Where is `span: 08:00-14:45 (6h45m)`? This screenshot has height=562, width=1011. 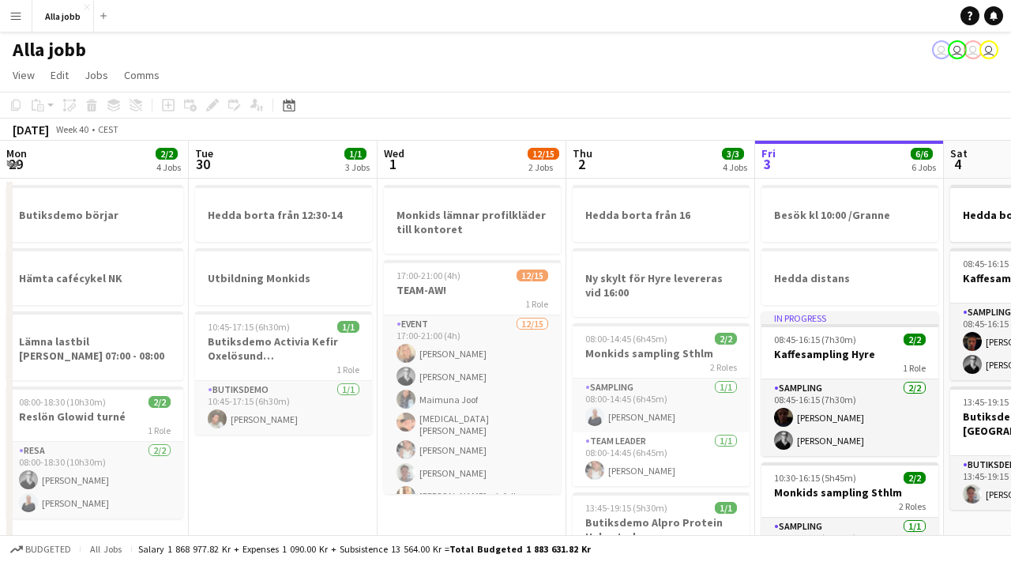 span: 08:00-14:45 (6h45m) is located at coordinates (627, 338).